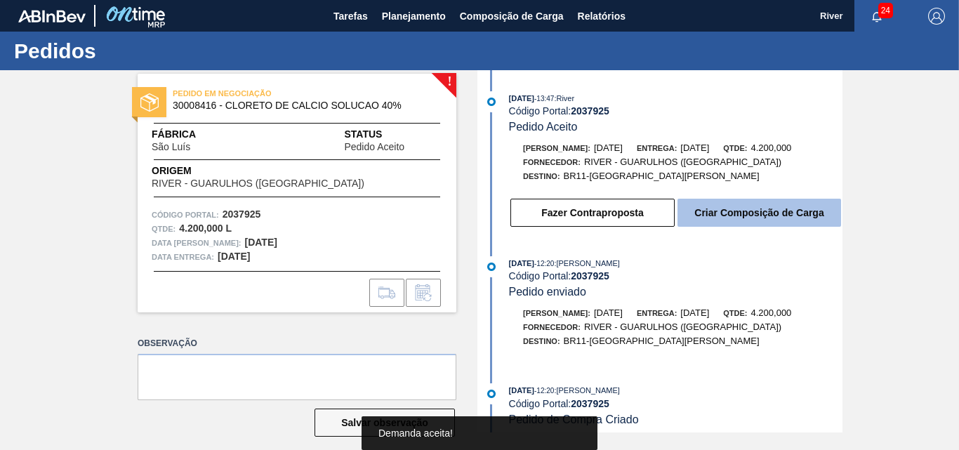  I want to click on span: PEDIDO EM NEGOCIAÇÃO, so click(271, 93).